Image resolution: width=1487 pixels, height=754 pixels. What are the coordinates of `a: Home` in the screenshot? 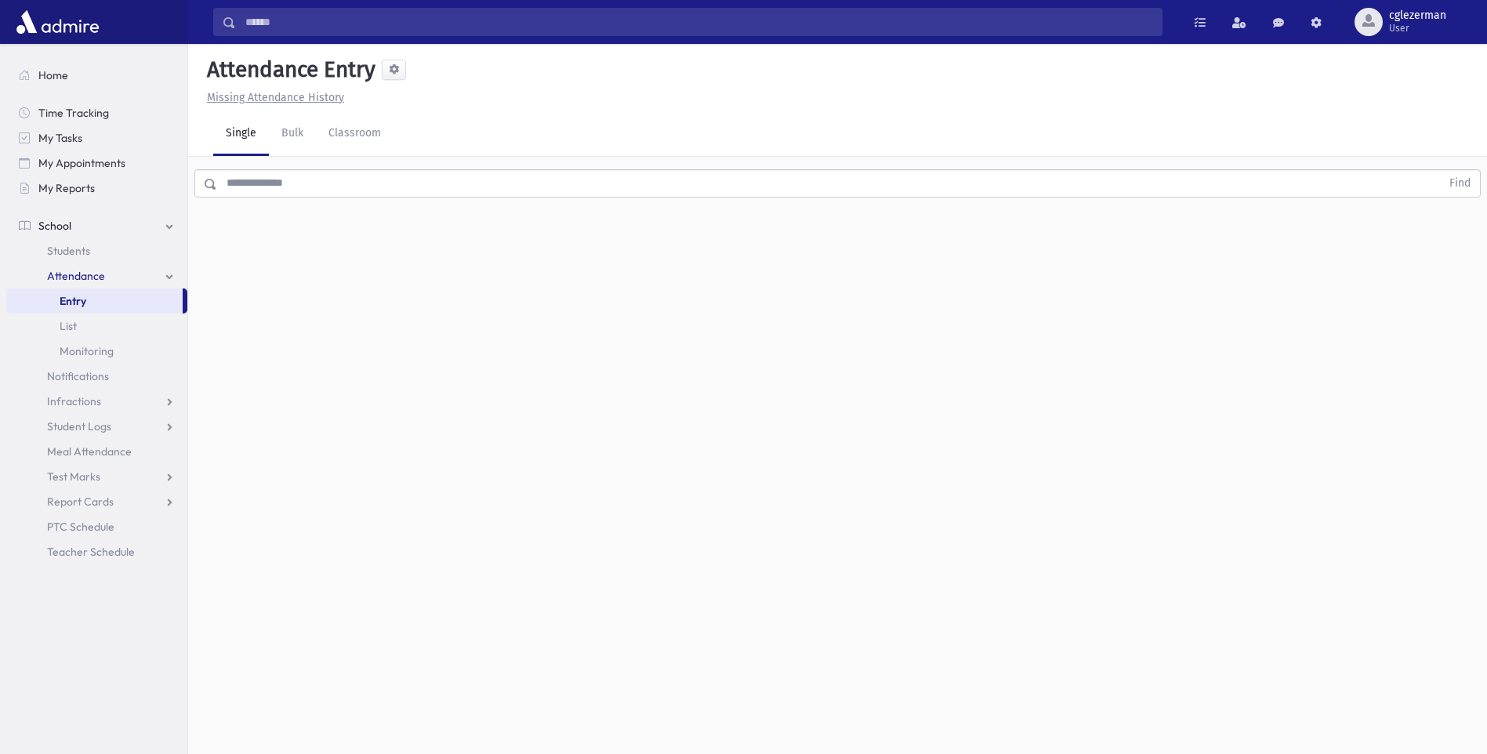 It's located at (96, 75).